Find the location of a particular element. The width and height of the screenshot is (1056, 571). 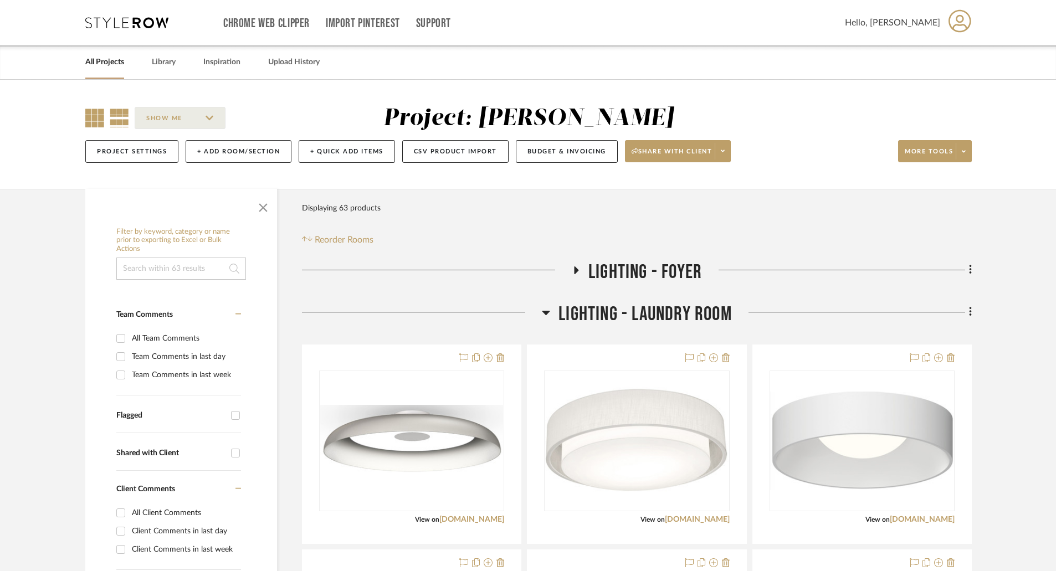

button: Project Settings is located at coordinates (132, 151).